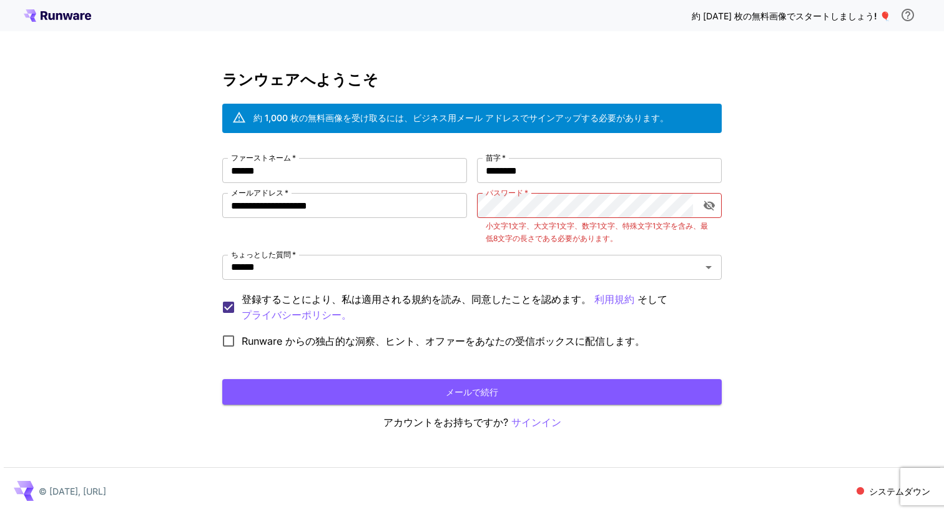 The height and width of the screenshot is (514, 944). What do you see at coordinates (472, 391) in the screenshot?
I see `font: メールで続行` at bounding box center [472, 391].